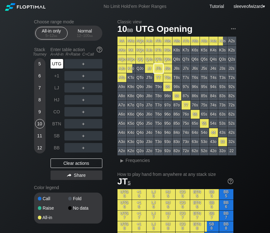 The image size is (270, 233). Describe the element at coordinates (222, 132) in the screenshot. I see `div: 43s` at that location.